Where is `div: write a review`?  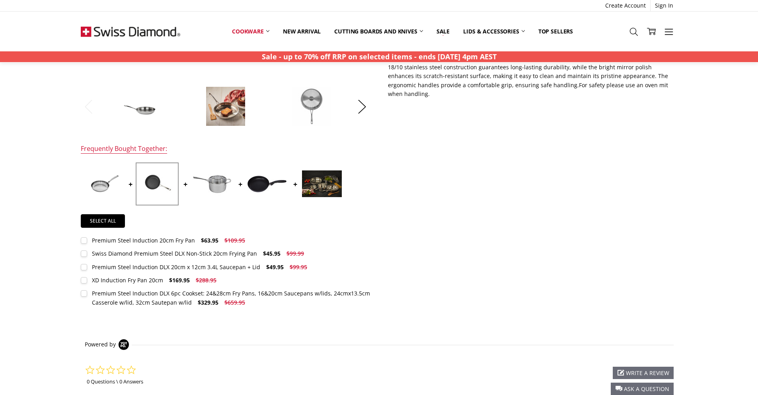 div: write a review is located at coordinates (643, 373).